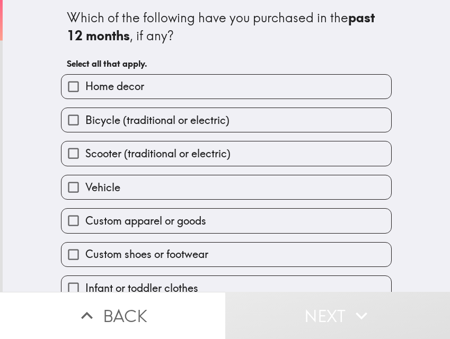 This screenshot has height=339, width=450. Describe the element at coordinates (158, 154) in the screenshot. I see `span: Scooter (traditional or electric)` at that location.